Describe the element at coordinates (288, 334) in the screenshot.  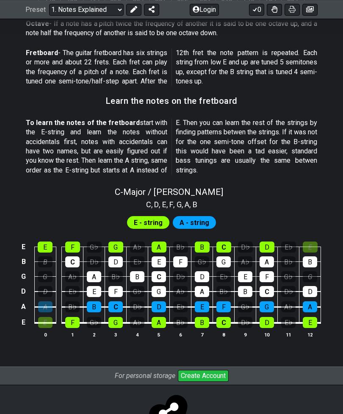
I see `th: 11` at that location.